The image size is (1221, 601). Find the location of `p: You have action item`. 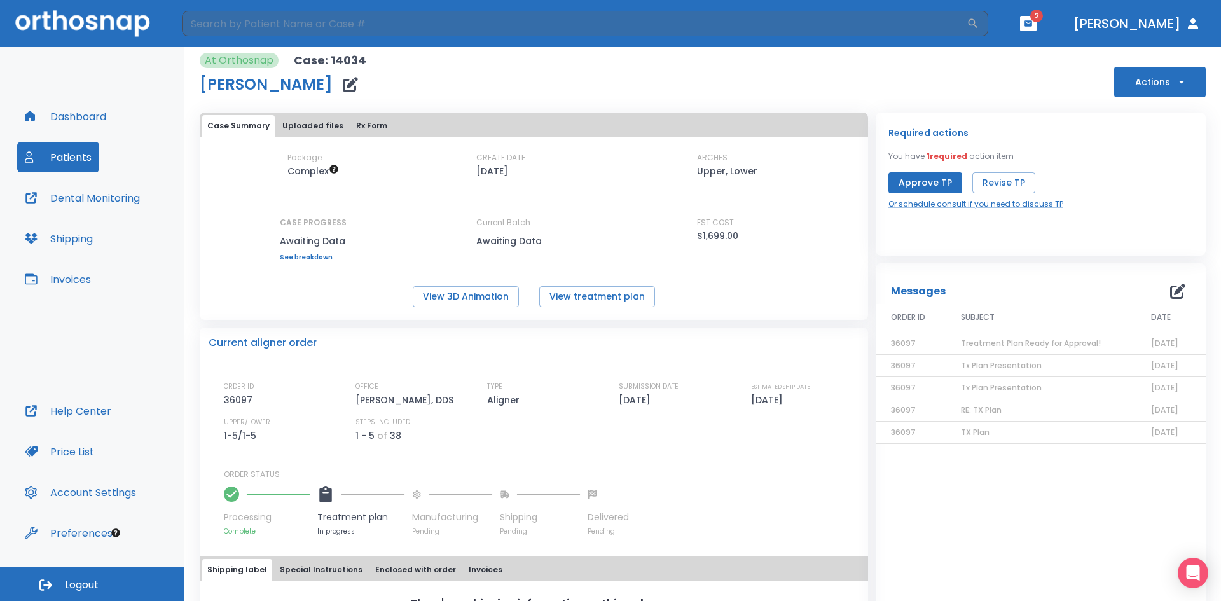

p: You have action item is located at coordinates (951, 156).